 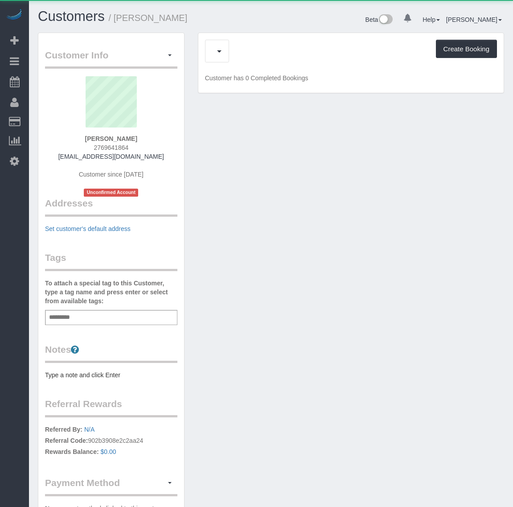 What do you see at coordinates (111, 58) in the screenshot?
I see `legend: Customer Info` at bounding box center [111, 58].